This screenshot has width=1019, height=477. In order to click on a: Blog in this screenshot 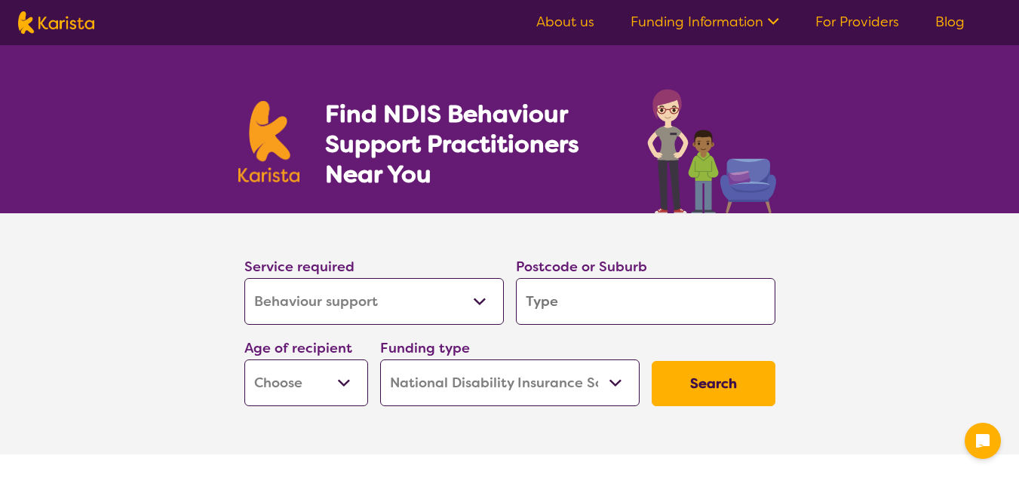, I will do `click(950, 22)`.